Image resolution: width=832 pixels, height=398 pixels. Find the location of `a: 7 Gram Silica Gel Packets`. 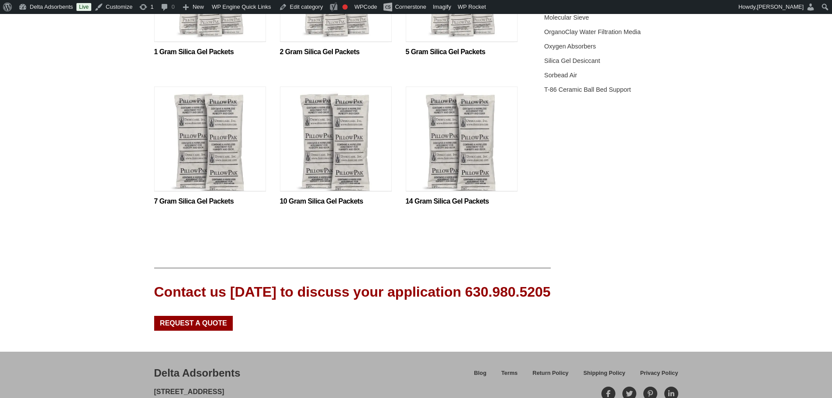

a: 7 Gram Silica Gel Packets is located at coordinates (210, 201).